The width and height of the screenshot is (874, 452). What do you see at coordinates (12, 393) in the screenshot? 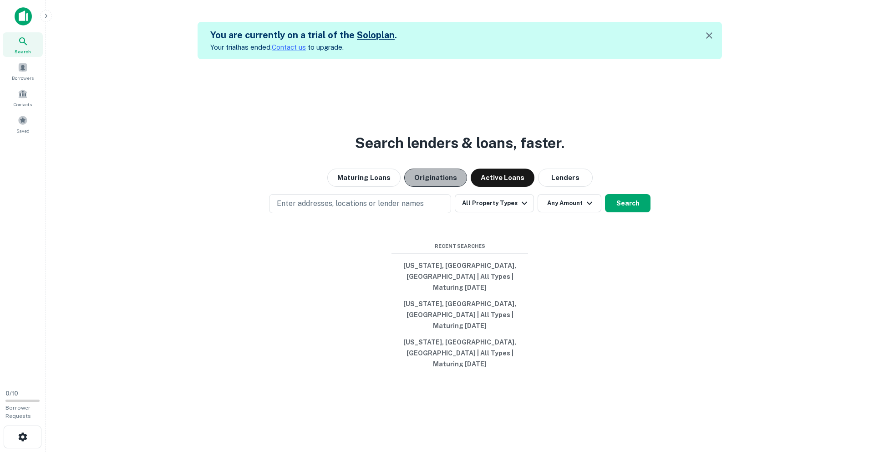
I see `span: 0 / 10` at bounding box center [12, 393].